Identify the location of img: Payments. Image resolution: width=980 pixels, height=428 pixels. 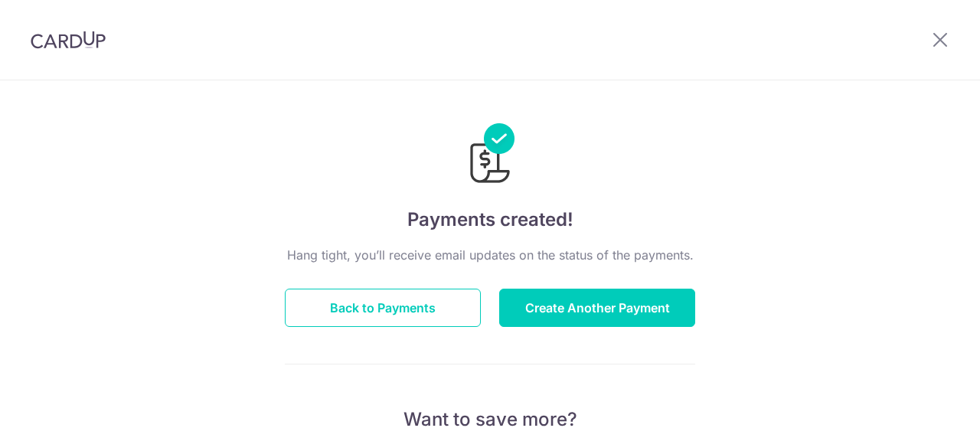
(490, 155).